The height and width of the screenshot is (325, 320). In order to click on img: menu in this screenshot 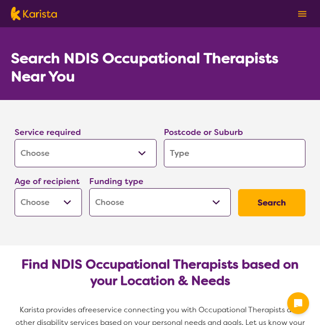, I will do `click(302, 14)`.